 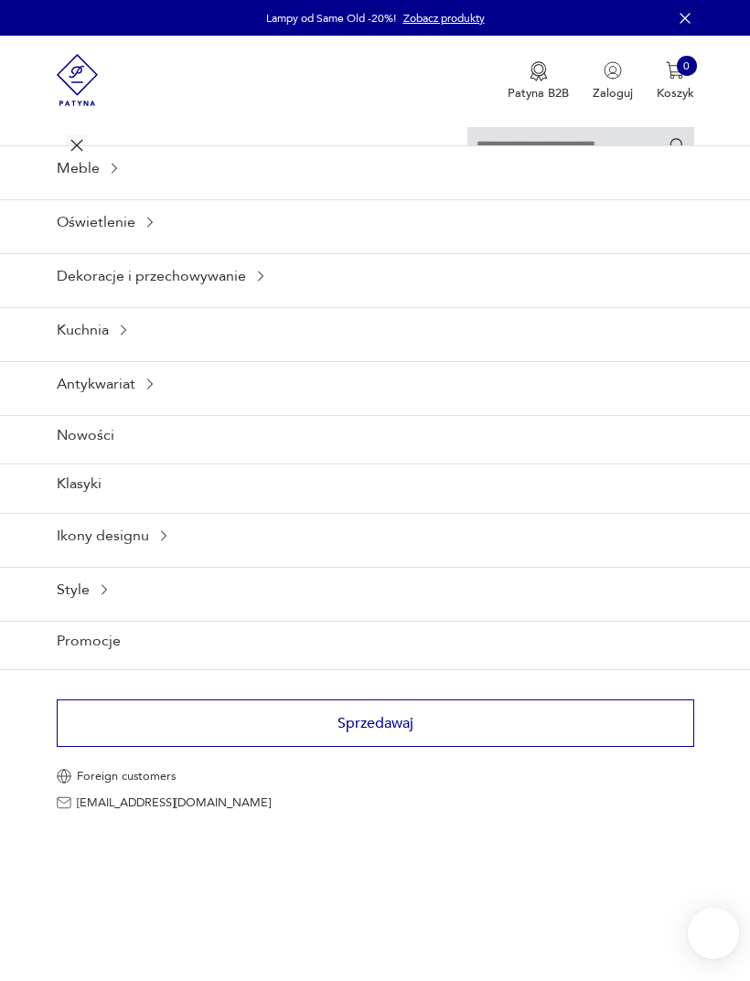 I want to click on a: Zobacz produkty, so click(x=443, y=18).